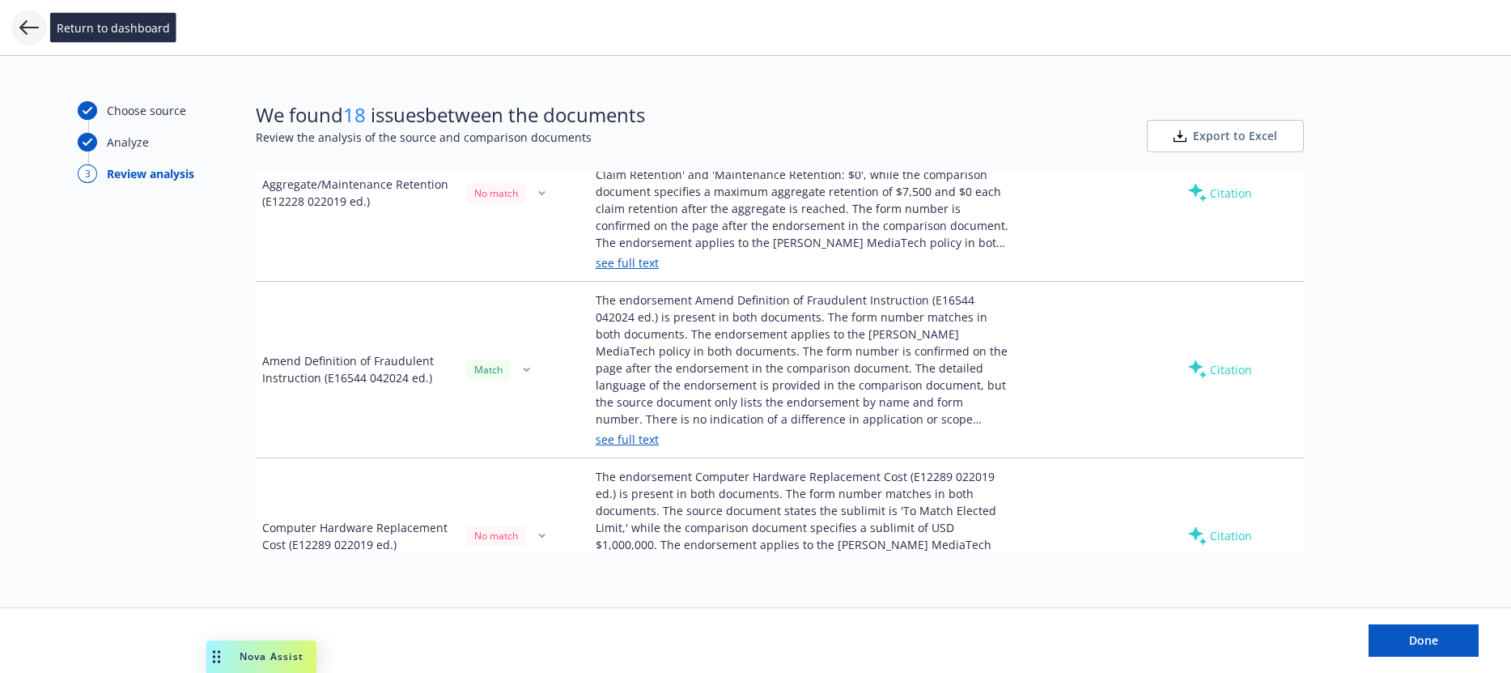 The height and width of the screenshot is (673, 1511). What do you see at coordinates (113, 28) in the screenshot?
I see `span: Return to dashboard` at bounding box center [113, 28].